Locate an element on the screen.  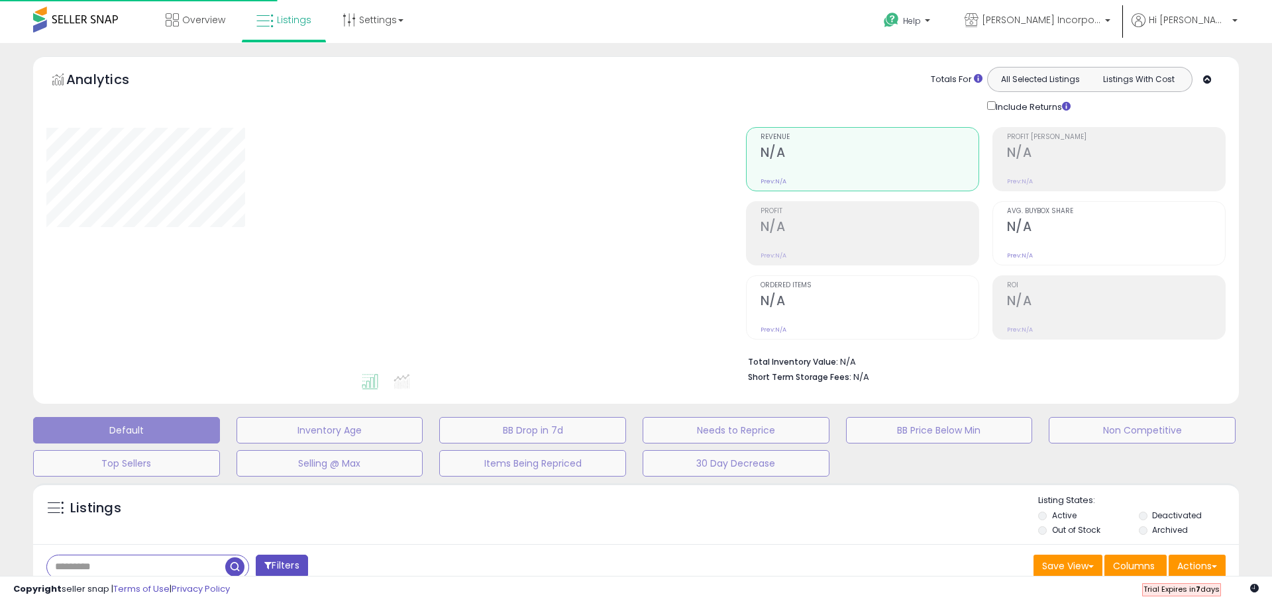
button: Default is located at coordinates (127, 431).